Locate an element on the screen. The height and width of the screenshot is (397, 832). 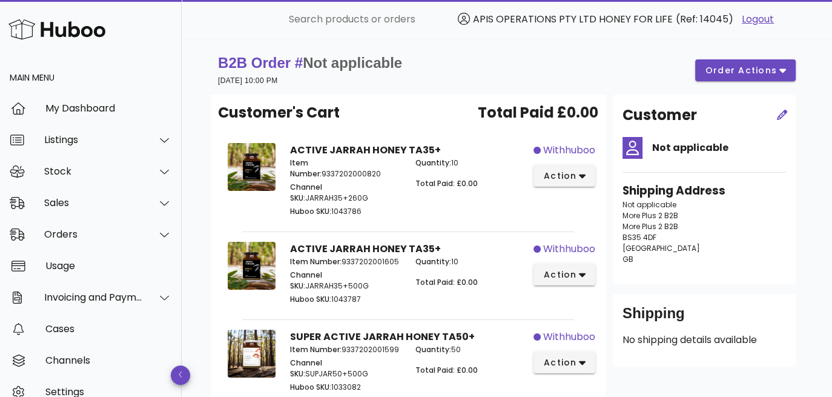
div: Invoicing and Payments is located at coordinates (93, 297).